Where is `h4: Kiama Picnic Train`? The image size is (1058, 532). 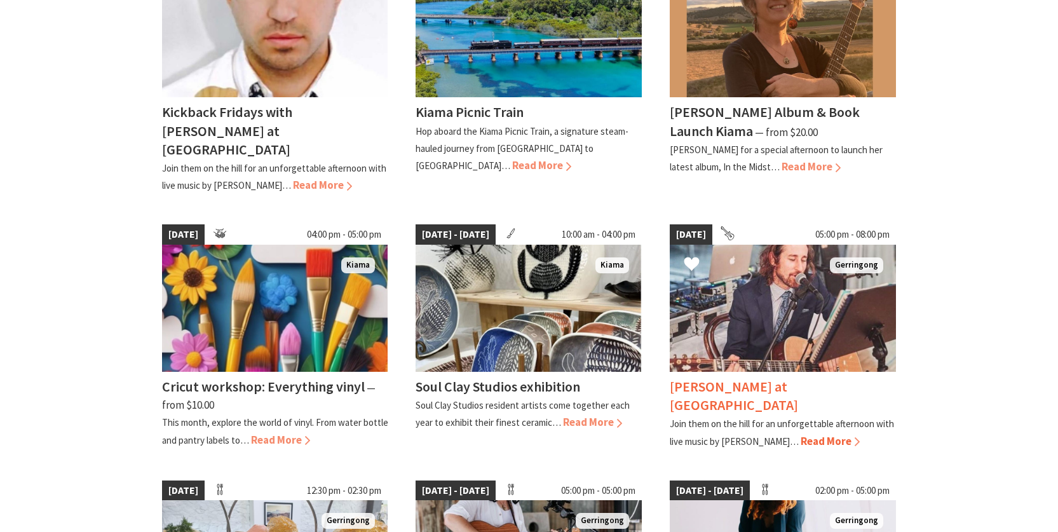
h4: Kiama Picnic Train is located at coordinates (470, 112).